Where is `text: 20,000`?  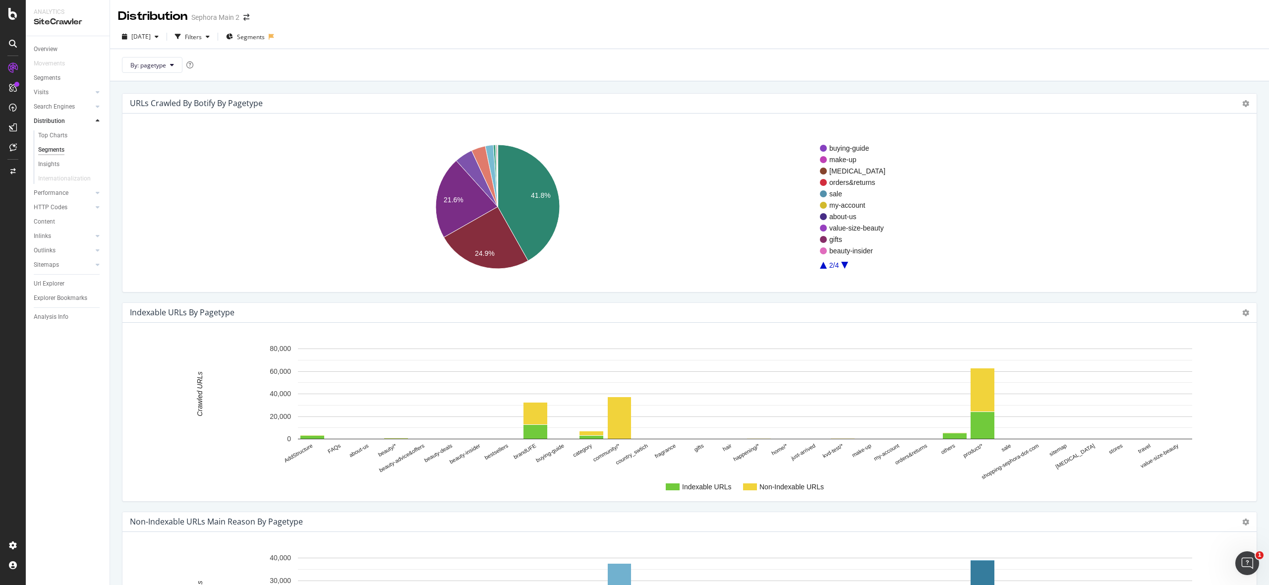
text: 20,000 is located at coordinates (280, 416).